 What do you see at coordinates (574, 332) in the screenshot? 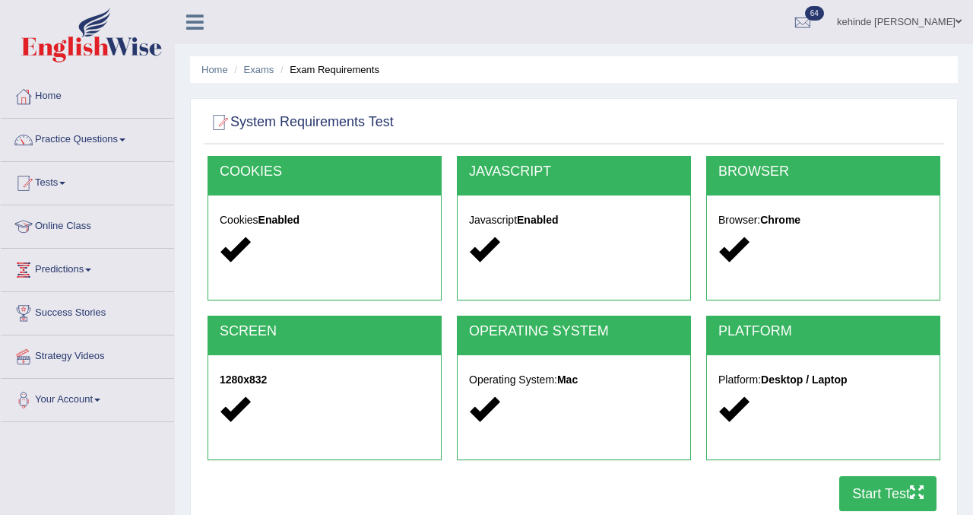
I see `h2: OPERATING SYSTEM` at bounding box center [574, 332].